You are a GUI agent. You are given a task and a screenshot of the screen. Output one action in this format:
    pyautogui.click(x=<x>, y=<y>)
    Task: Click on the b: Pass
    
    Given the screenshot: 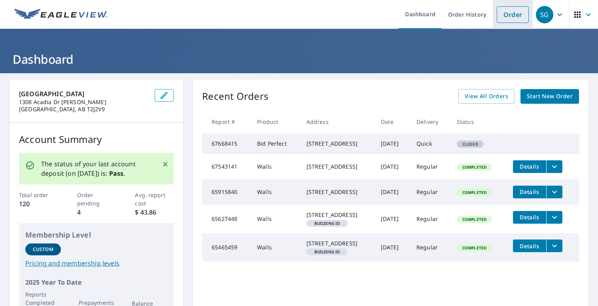 What is the action you would take?
    pyautogui.click(x=116, y=173)
    